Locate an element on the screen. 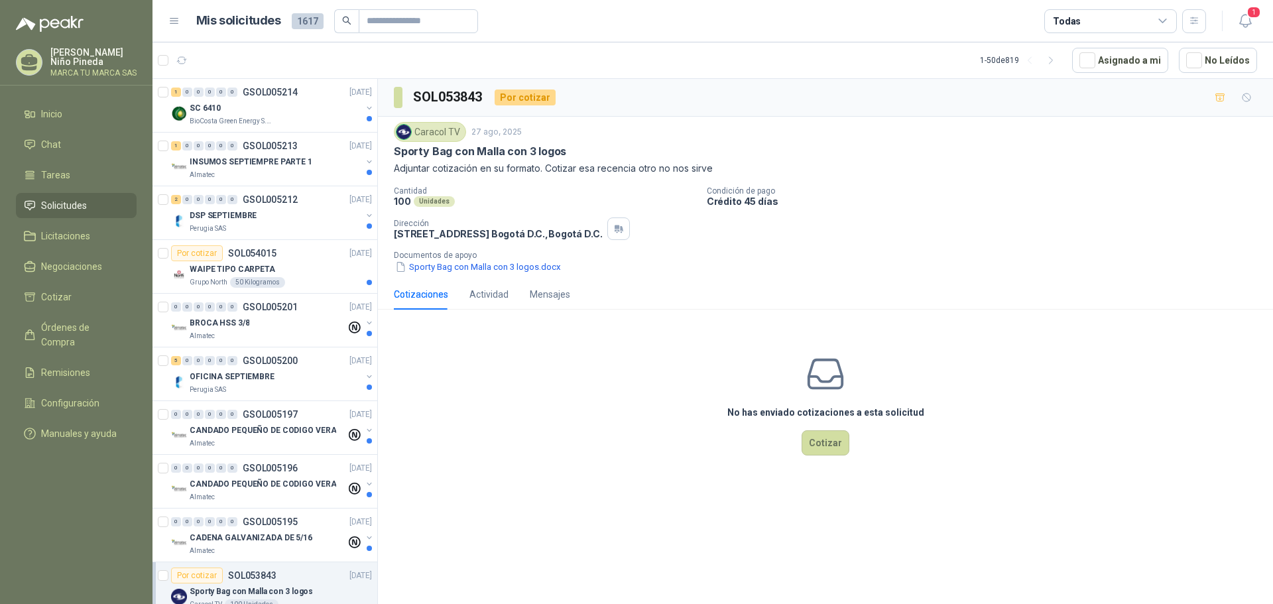 The image size is (1273, 604). p: GSOL005196 is located at coordinates (270, 468).